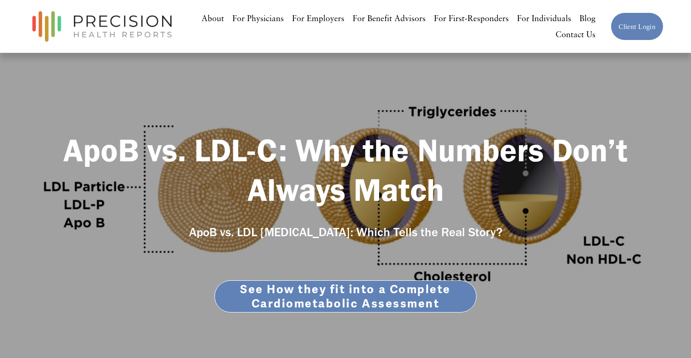 The image size is (691, 358). I want to click on a: For Individuals, so click(544, 18).